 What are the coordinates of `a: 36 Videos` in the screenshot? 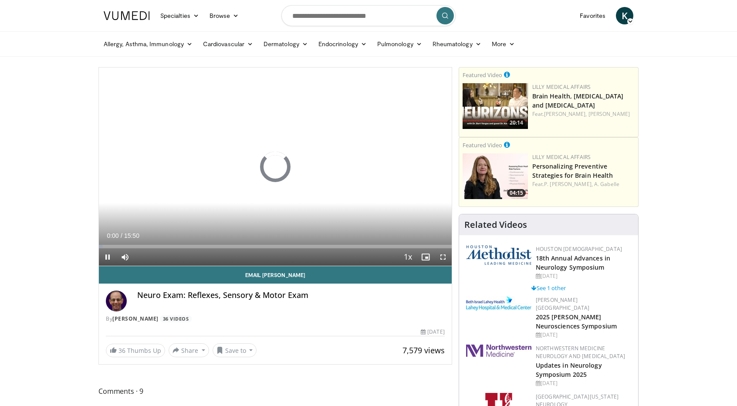 It's located at (176, 319).